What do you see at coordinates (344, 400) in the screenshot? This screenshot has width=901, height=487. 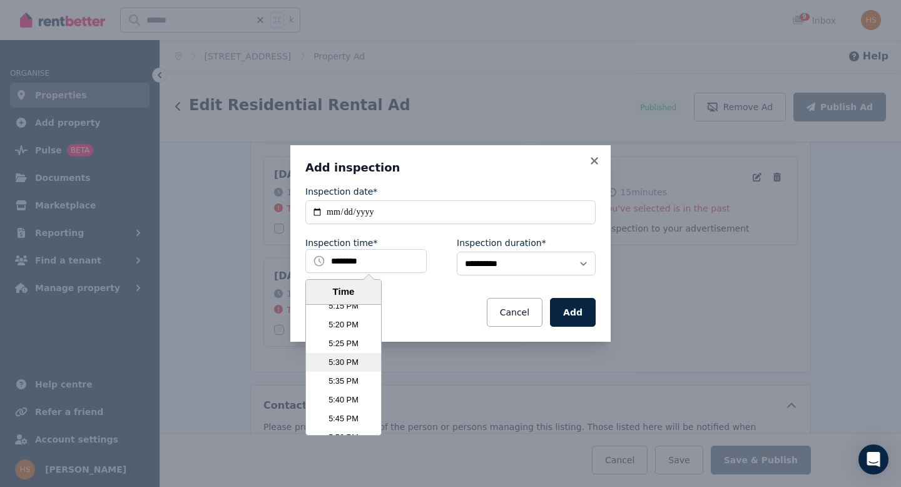 I see `li: 5:40 PM` at bounding box center [344, 400].